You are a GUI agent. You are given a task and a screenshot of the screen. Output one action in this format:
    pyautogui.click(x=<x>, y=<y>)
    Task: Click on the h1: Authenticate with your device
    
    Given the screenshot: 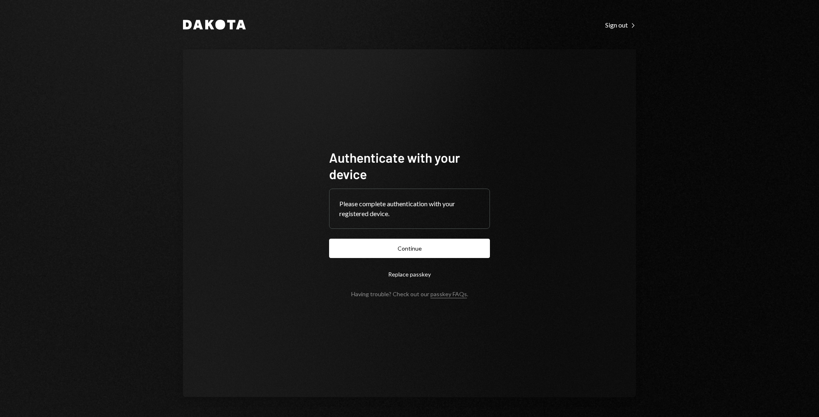 What is the action you would take?
    pyautogui.click(x=410, y=165)
    